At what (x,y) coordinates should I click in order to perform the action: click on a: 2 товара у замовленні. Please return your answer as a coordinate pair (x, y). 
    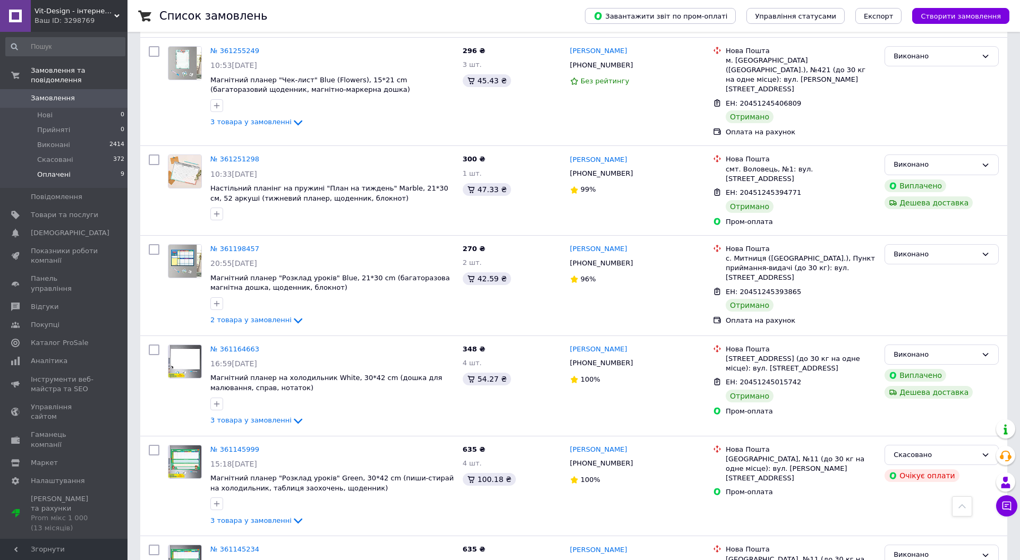
    Looking at the image, I should click on (257, 320).